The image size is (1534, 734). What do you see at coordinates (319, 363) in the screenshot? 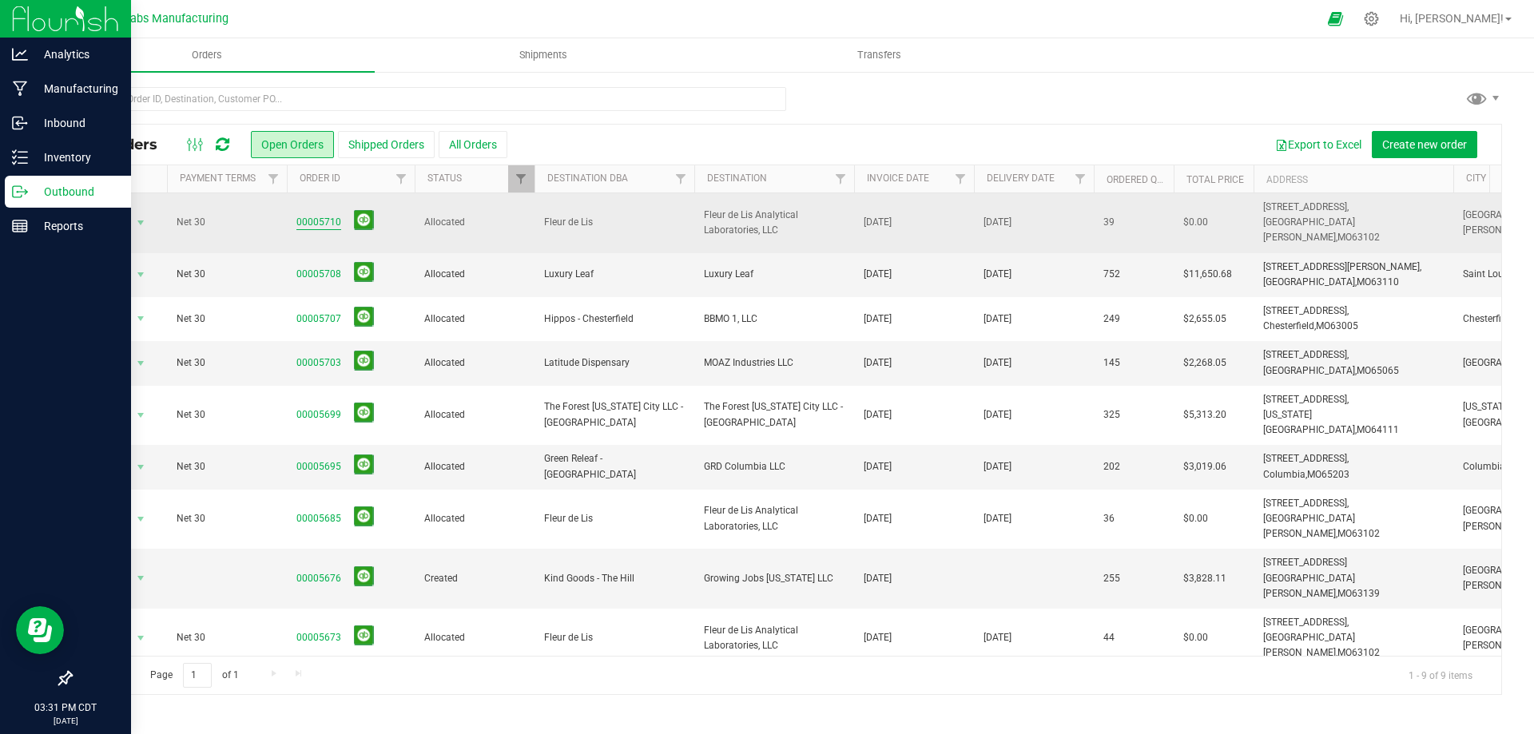
I see `a: 00005703` at bounding box center [319, 363].